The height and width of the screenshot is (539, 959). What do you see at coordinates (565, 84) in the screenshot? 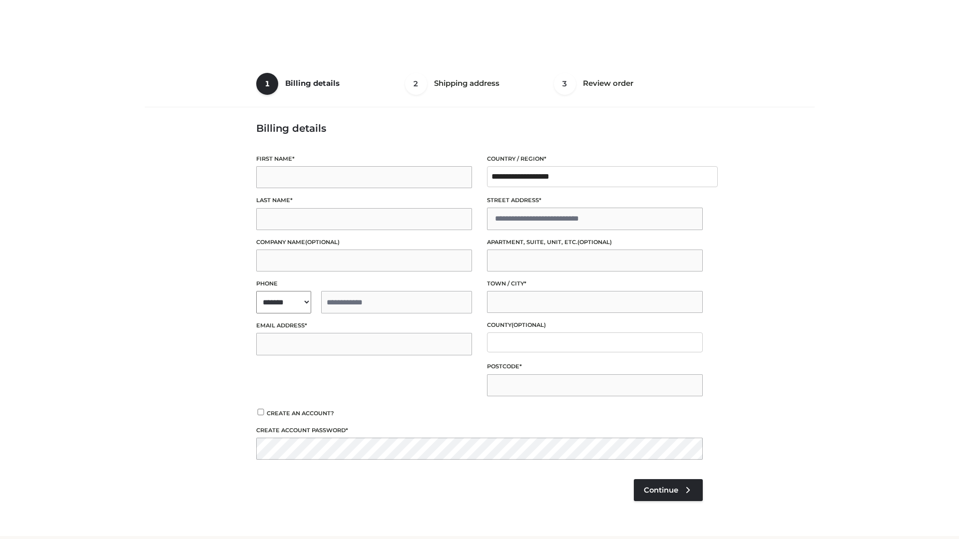
I see `span: 3` at bounding box center [565, 84].